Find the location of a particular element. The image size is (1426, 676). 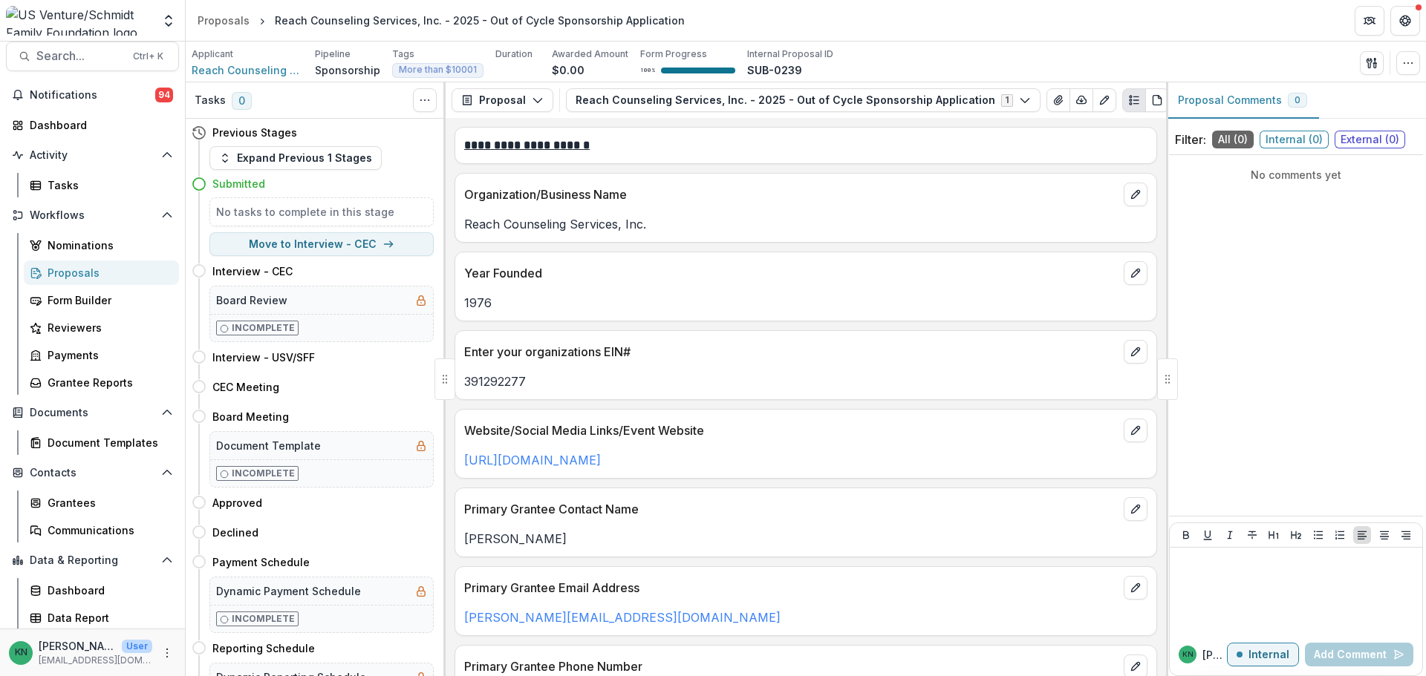

h3: Tasks is located at coordinates (210, 100).